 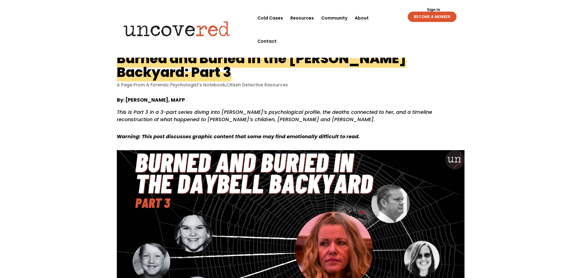 What do you see at coordinates (302, 18) in the screenshot?
I see `a: Resources` at bounding box center [302, 18].